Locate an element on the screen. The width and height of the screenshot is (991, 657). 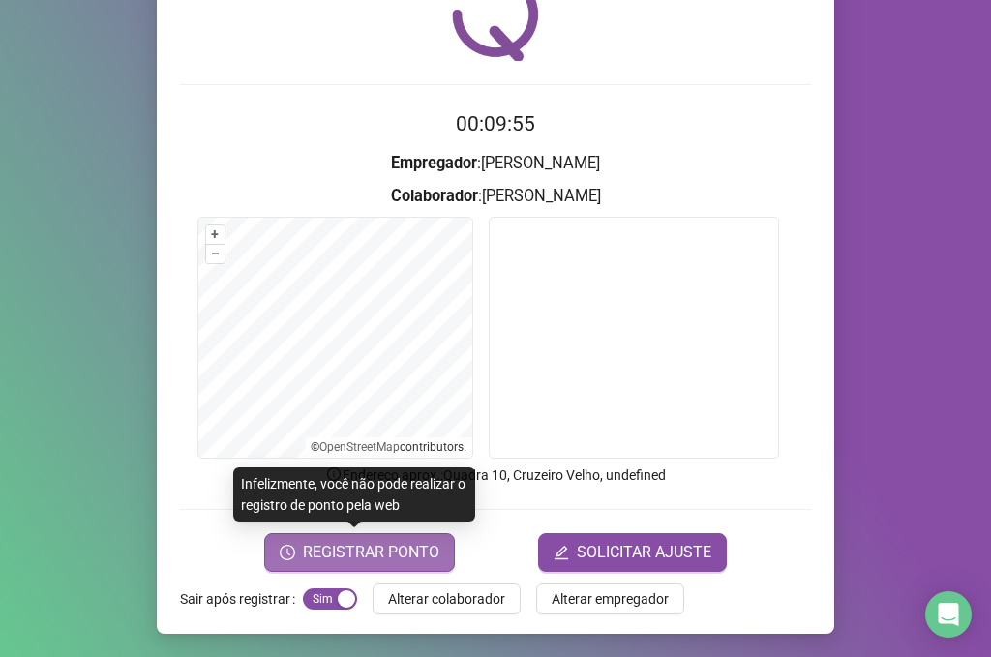
div: Infelizmente, você não pode realizar o registro de ponto pela web is located at coordinates (354, 495).